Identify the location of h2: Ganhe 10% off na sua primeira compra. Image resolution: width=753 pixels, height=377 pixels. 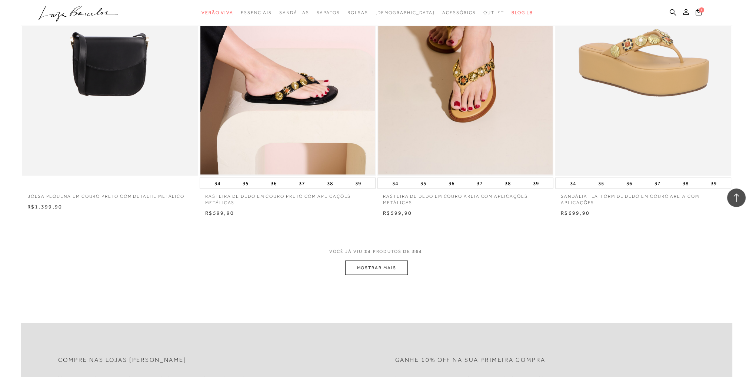
(471, 360).